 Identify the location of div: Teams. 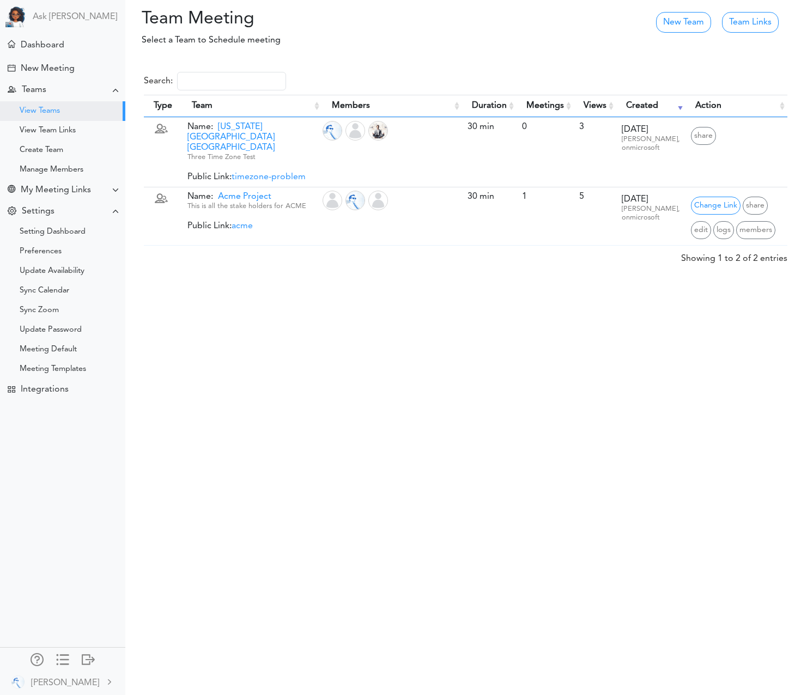
(34, 90).